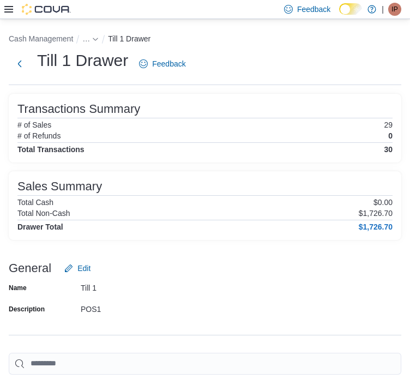 The image size is (410, 379). I want to click on h6: Total Cash, so click(35, 202).